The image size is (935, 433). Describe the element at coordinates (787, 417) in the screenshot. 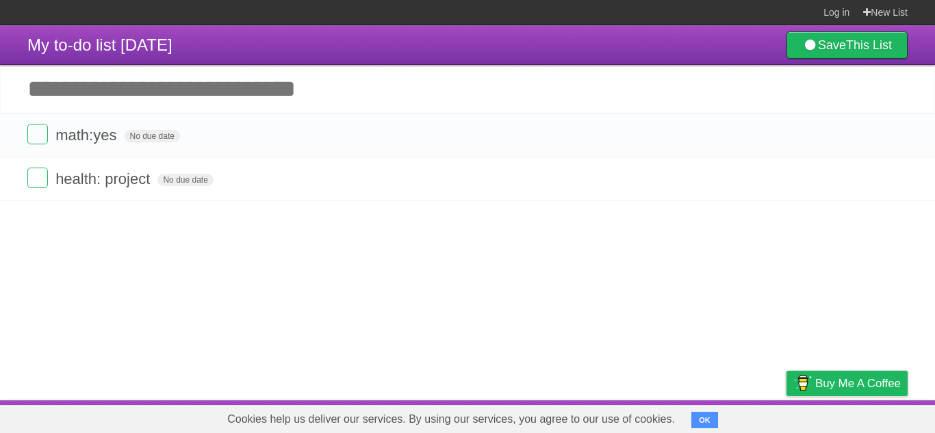

I see `a: Privacy` at that location.